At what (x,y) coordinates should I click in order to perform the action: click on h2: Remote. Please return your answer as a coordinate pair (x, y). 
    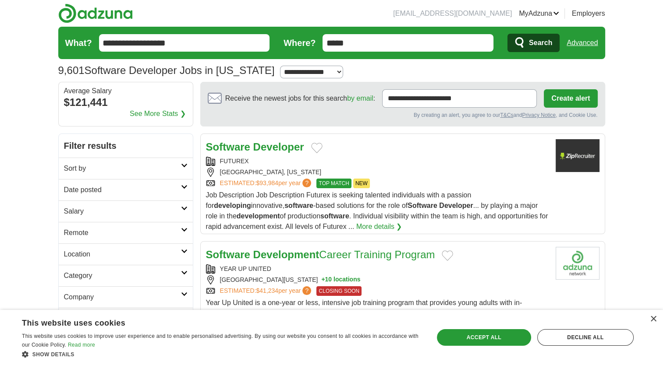
    Looking at the image, I should click on (122, 233).